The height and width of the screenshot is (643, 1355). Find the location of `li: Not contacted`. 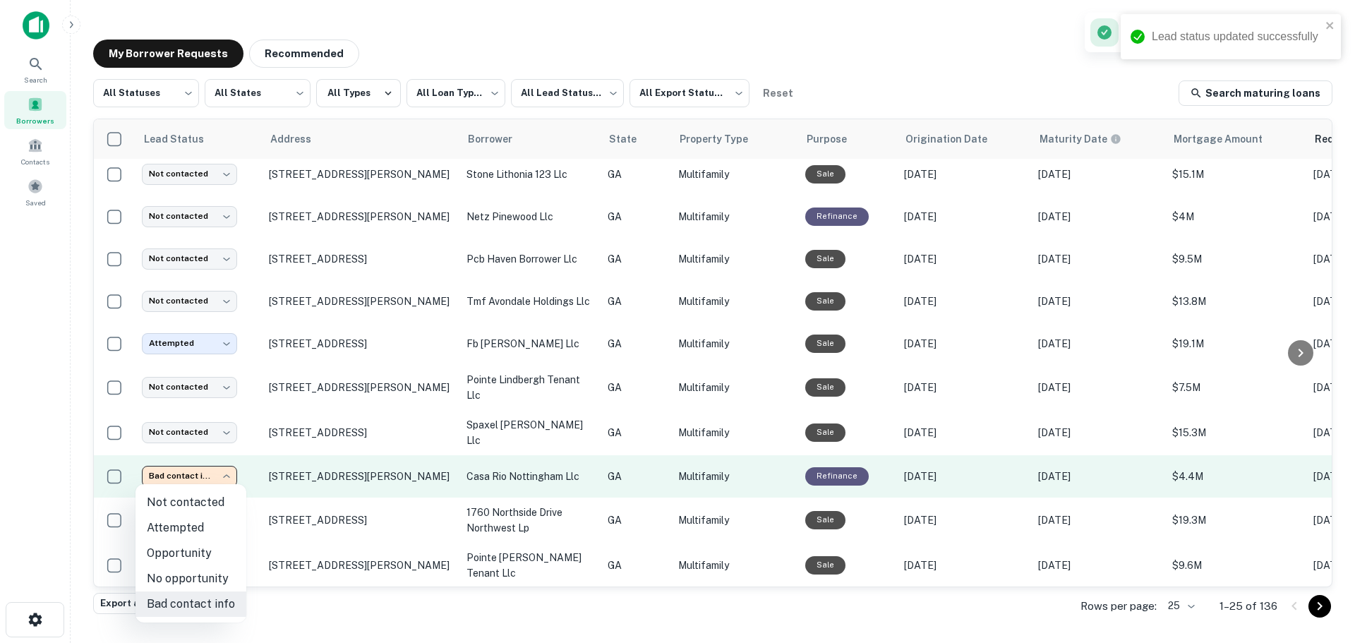

li: Not contacted is located at coordinates (191, 502).